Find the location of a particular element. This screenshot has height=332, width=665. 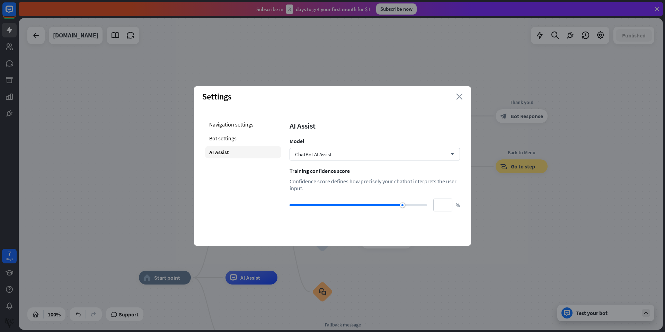

div: 100% is located at coordinates (54, 314).